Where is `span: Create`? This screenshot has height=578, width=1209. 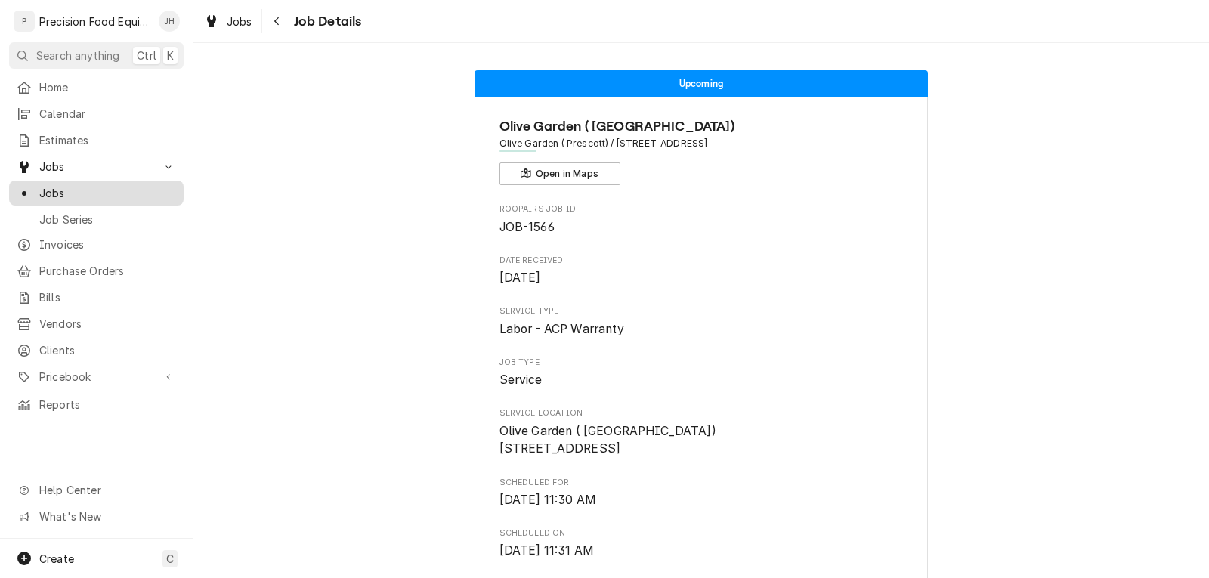 span: Create is located at coordinates (57, 558).